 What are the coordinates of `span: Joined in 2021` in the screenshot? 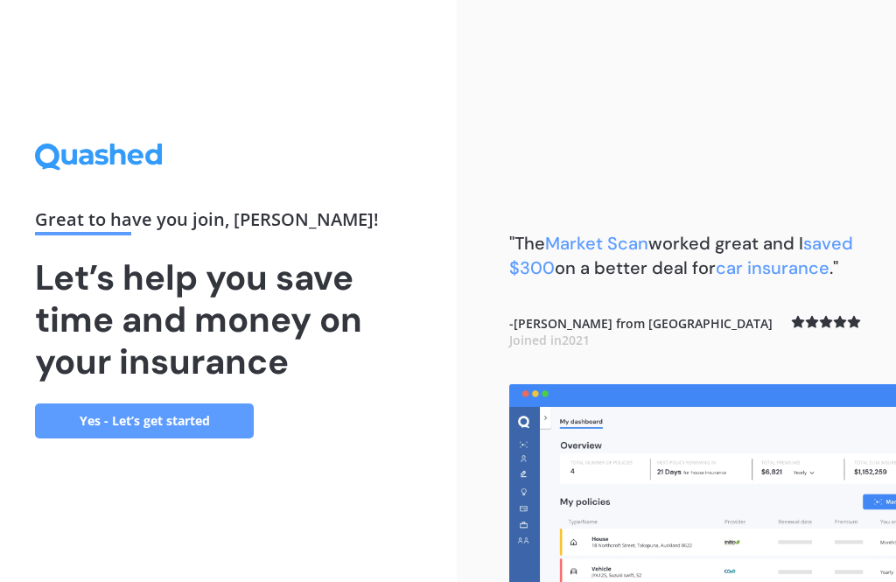 It's located at (550, 340).